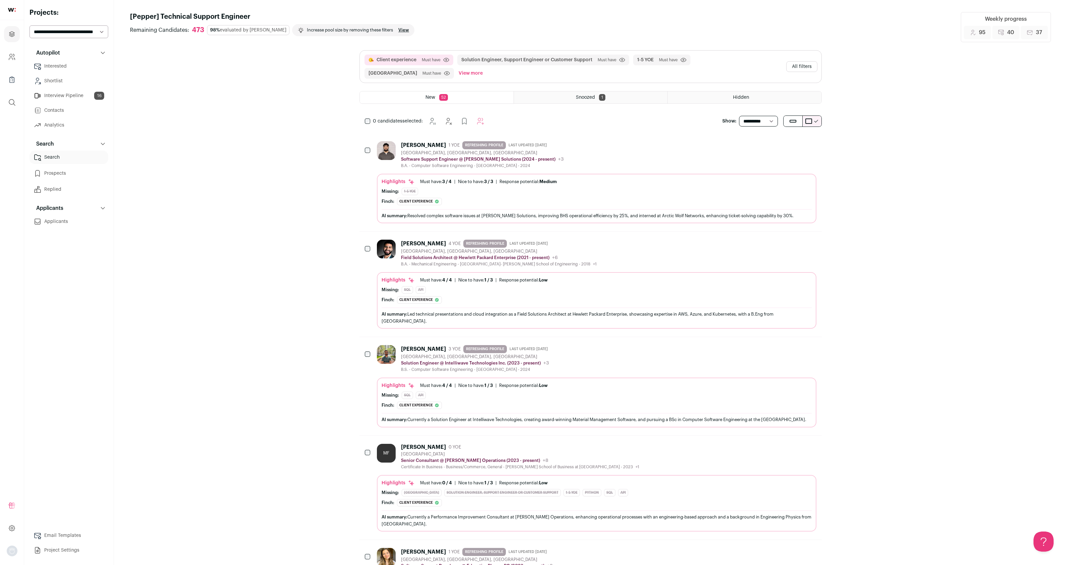 The height and width of the screenshot is (565, 1067). I want to click on a: Company and ATS Settings, so click(12, 57).